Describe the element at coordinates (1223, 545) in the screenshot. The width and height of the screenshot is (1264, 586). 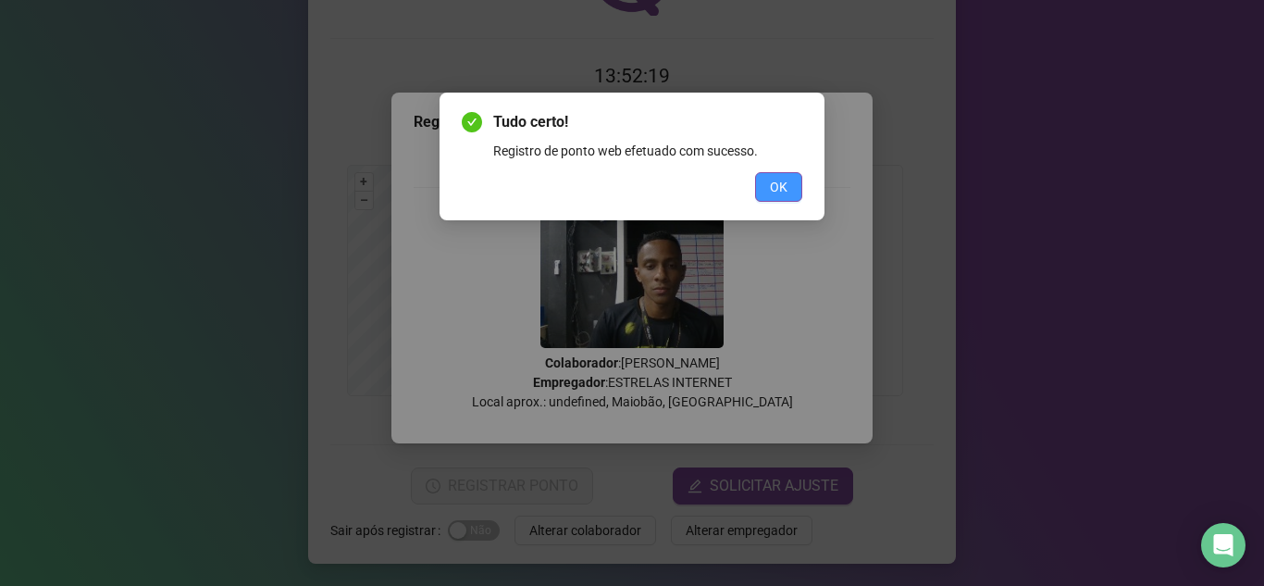
I see `div: Open Intercom Messenger` at that location.